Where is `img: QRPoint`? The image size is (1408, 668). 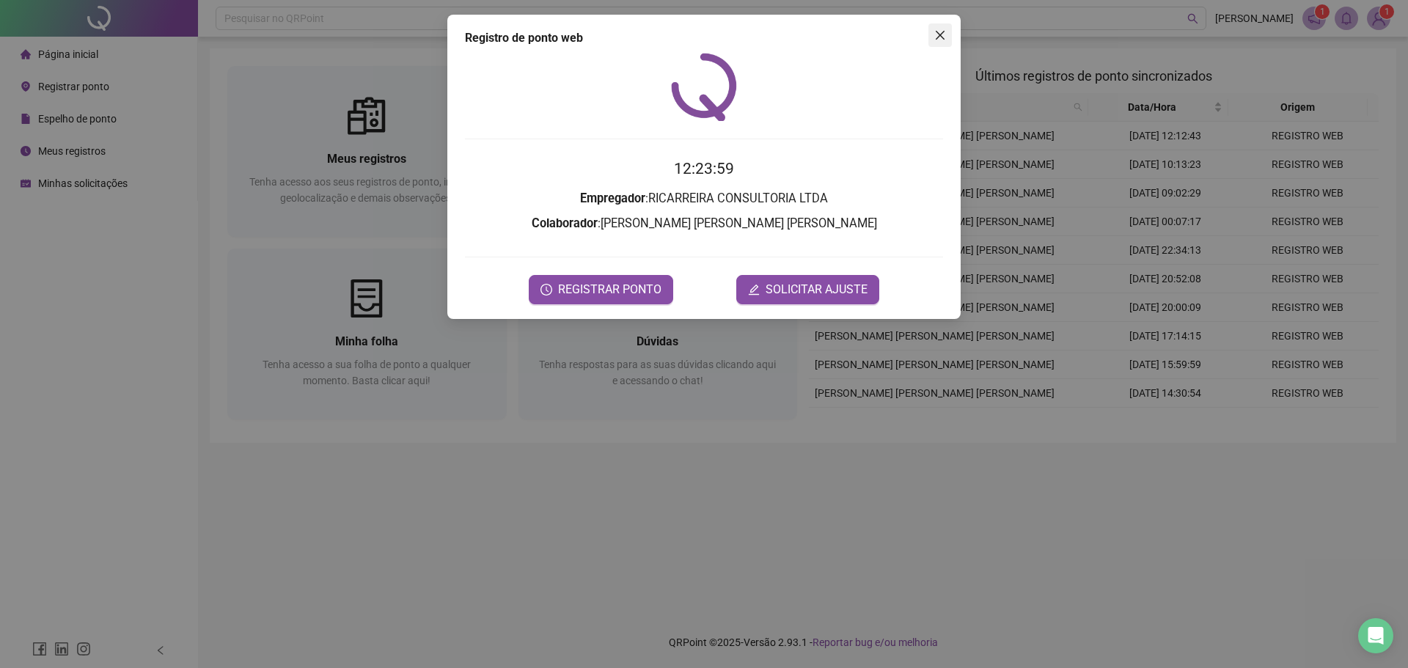
img: QRPoint is located at coordinates (704, 87).